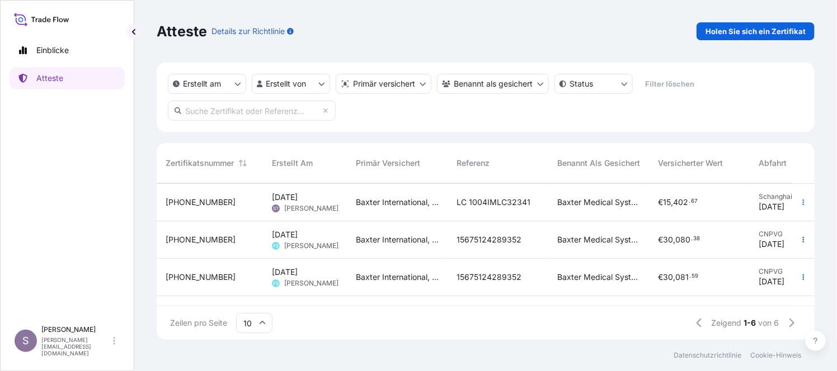  What do you see at coordinates (243, 163) in the screenshot?
I see `button: Sortieren` at bounding box center [243, 163].